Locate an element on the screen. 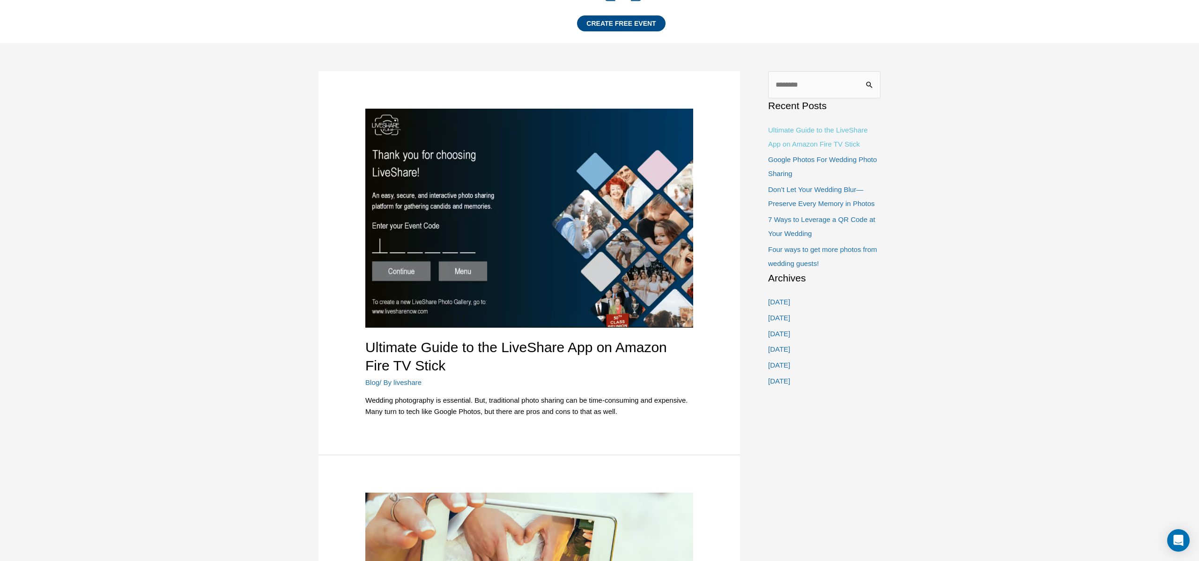 This screenshot has height=561, width=1199. a: Don’t Let Your Wedding Blur—Preserve Every Memory in Photos is located at coordinates (821, 196).